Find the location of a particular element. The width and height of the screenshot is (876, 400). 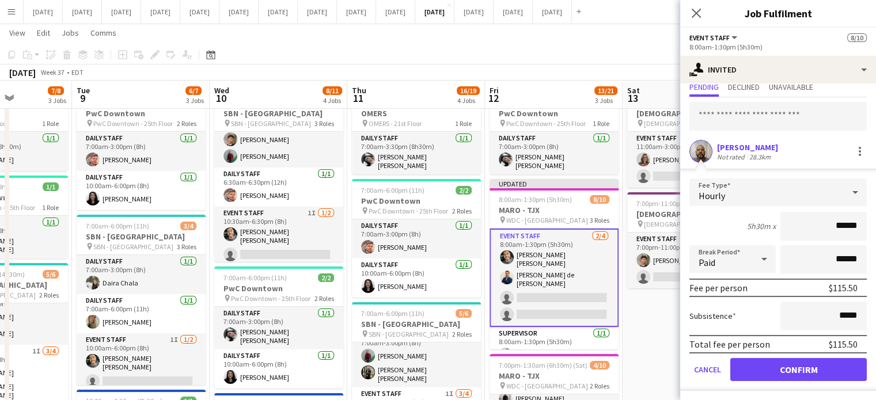

span: 1/1 is located at coordinates (51, 187).